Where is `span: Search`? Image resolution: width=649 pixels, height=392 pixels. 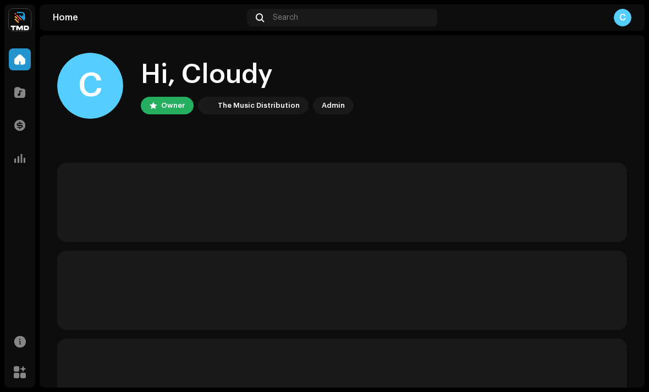
span: Search is located at coordinates (285, 18).